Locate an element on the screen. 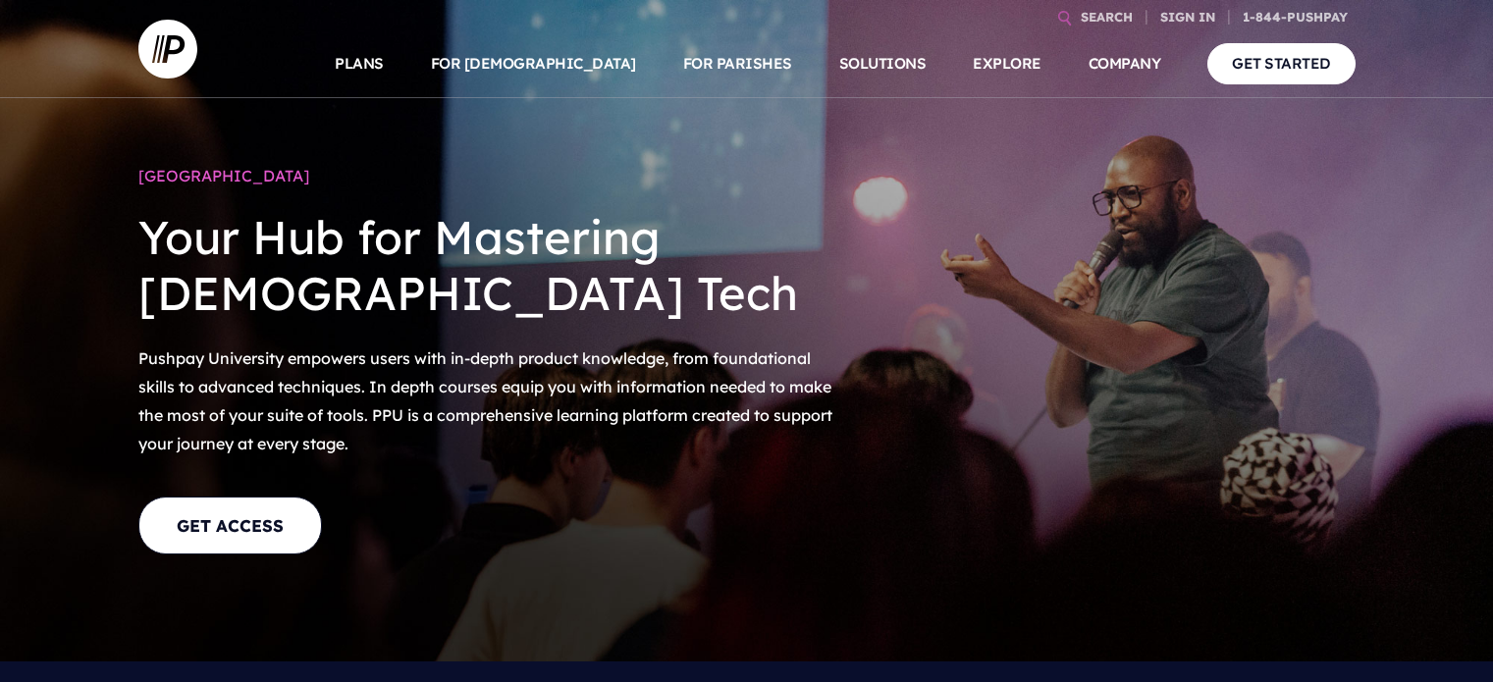 This screenshot has width=1493, height=682. a: PLANS is located at coordinates (359, 64).